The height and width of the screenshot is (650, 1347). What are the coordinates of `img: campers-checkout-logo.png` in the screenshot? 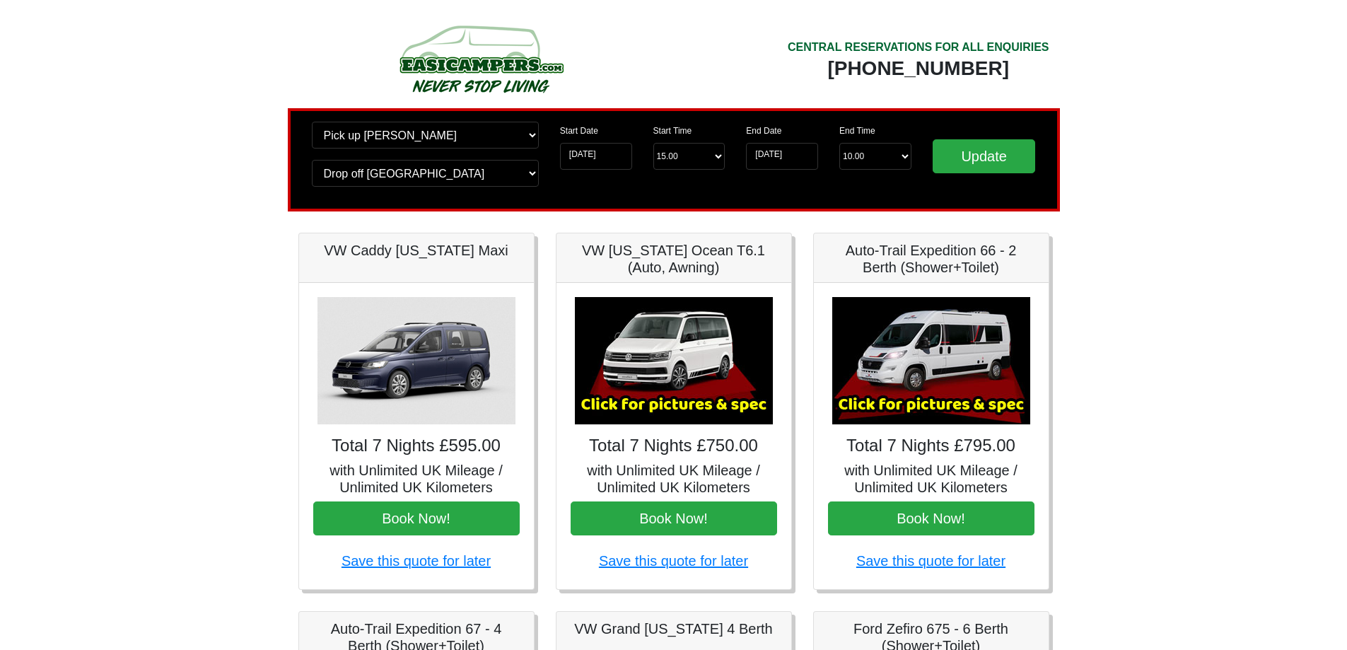 It's located at (481, 59).